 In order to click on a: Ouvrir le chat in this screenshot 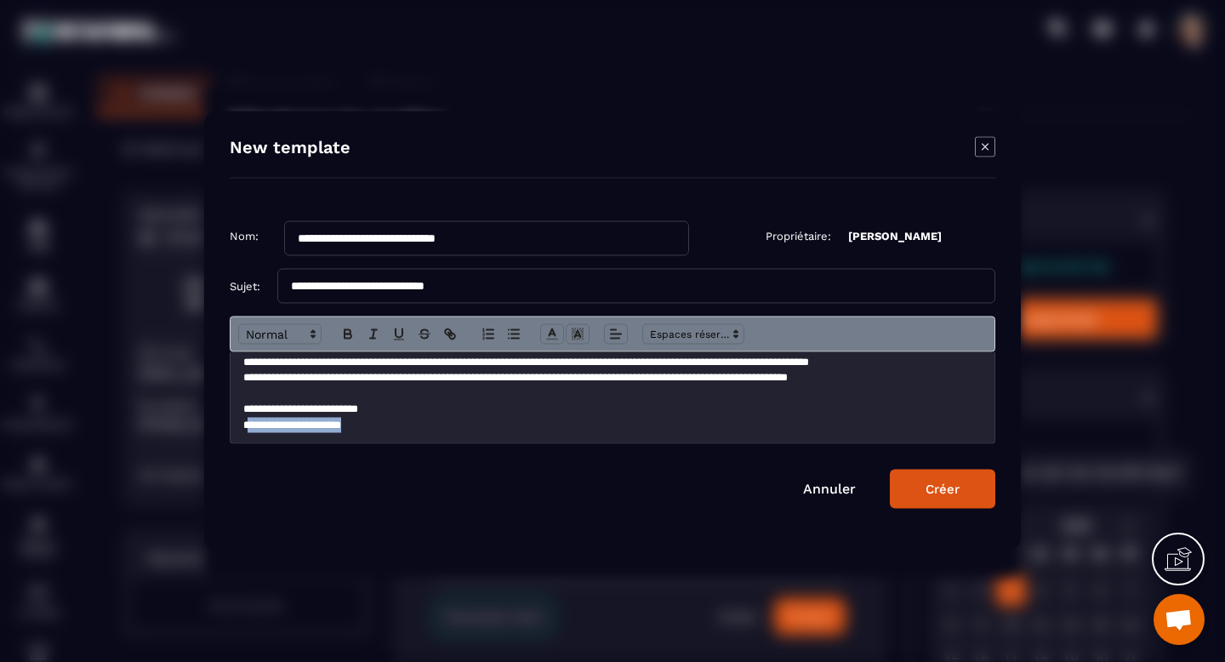, I will do `click(1179, 619)`.